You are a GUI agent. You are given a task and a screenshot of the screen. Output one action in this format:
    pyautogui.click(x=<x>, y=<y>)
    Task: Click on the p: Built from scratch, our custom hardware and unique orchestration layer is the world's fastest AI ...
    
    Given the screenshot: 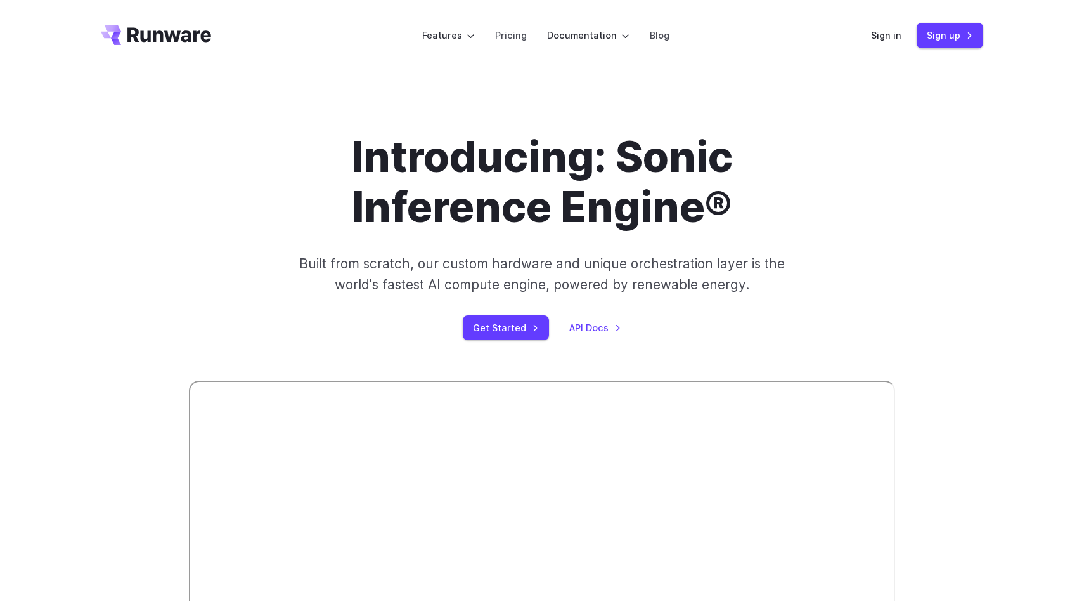 What is the action you would take?
    pyautogui.click(x=542, y=274)
    